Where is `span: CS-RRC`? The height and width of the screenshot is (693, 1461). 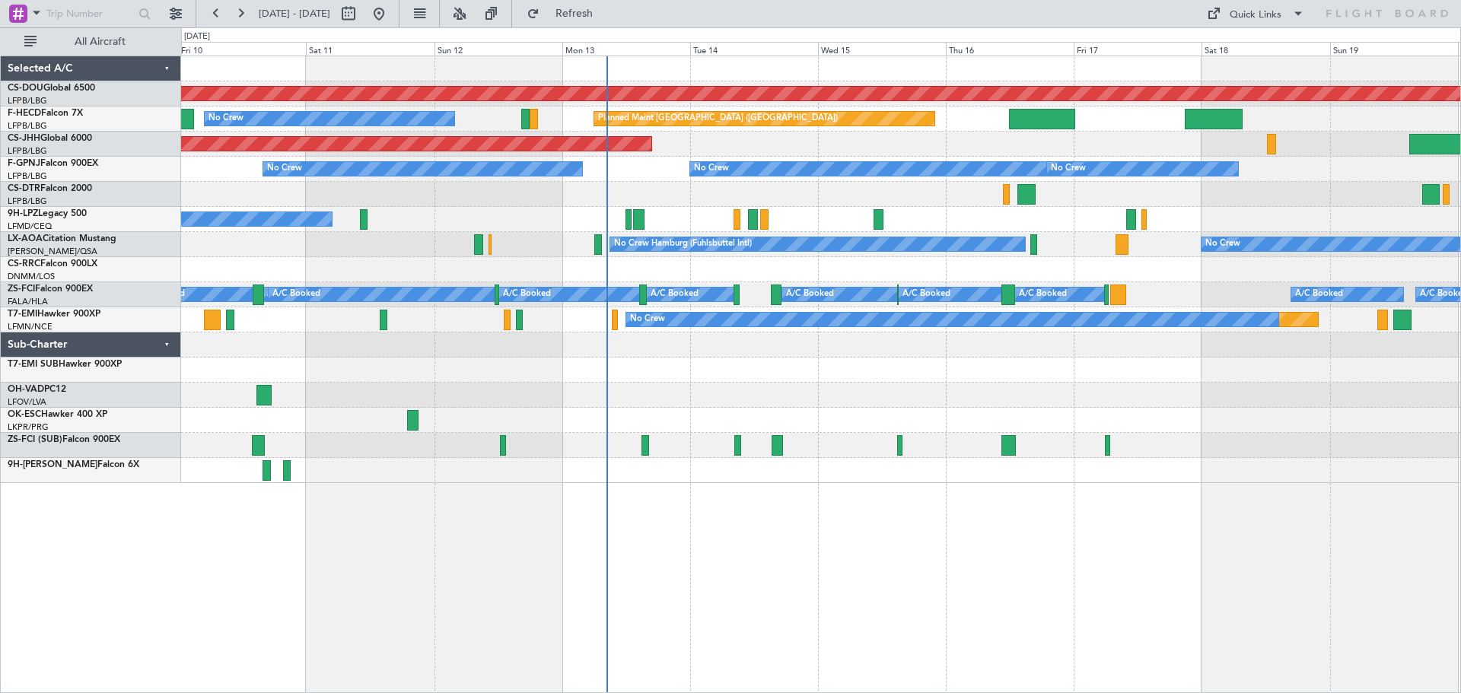
span: CS-RRC is located at coordinates (24, 264).